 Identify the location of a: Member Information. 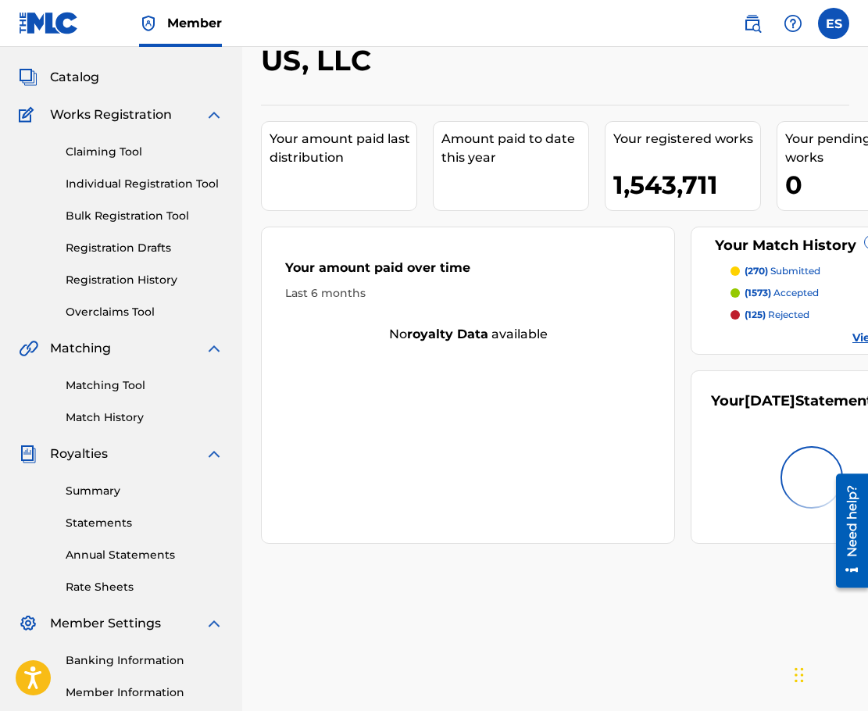
(145, 693).